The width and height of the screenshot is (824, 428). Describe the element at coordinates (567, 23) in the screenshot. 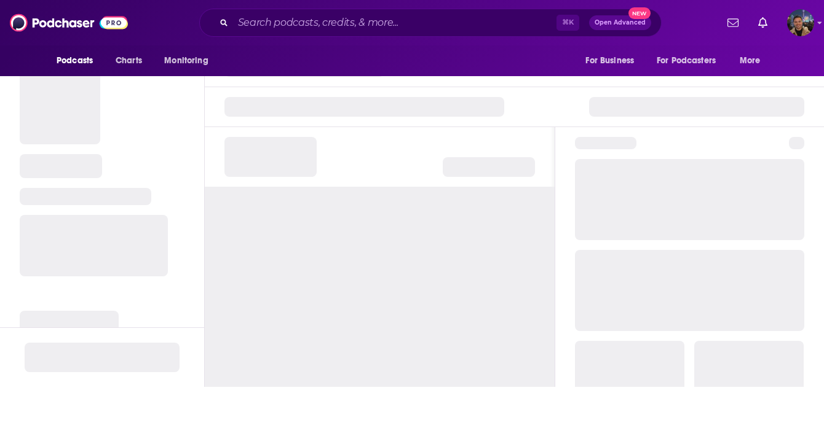

I see `span: ⌘ K` at that location.